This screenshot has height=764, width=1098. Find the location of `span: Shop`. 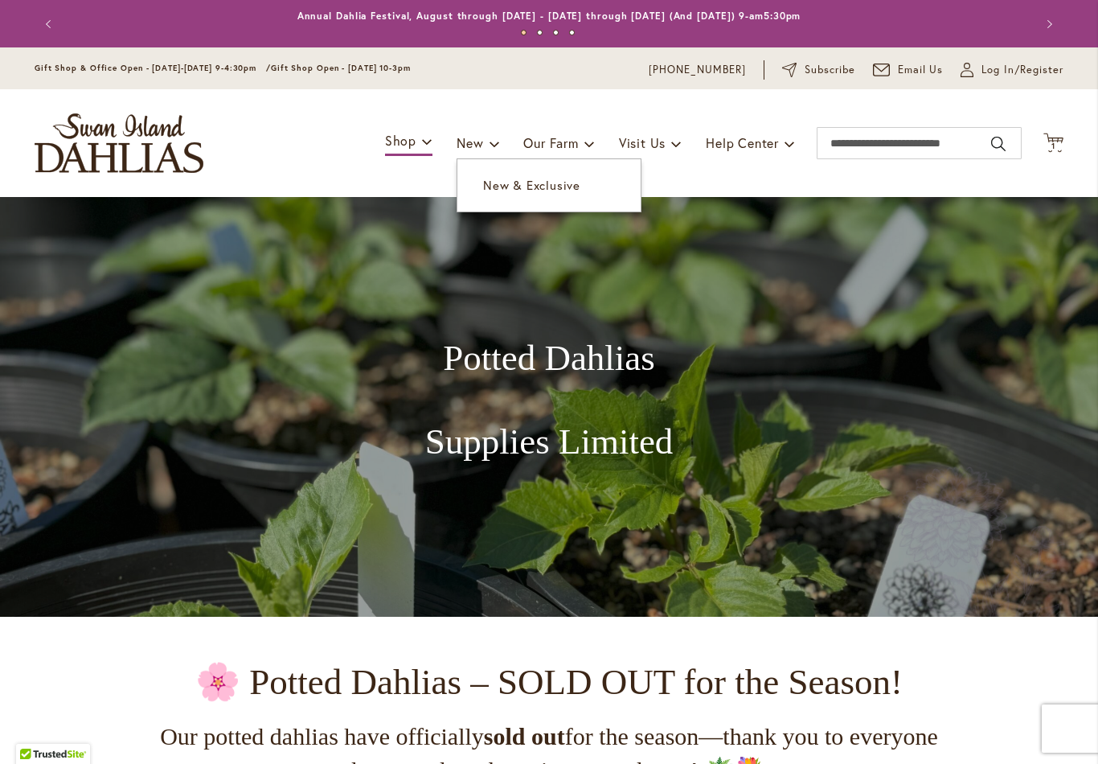

span: Shop is located at coordinates (400, 140).